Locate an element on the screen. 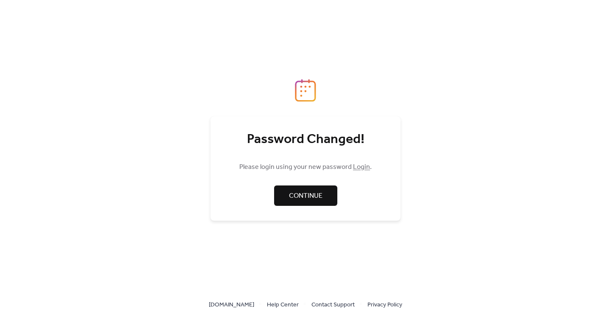  a: Help Center is located at coordinates (282, 304).